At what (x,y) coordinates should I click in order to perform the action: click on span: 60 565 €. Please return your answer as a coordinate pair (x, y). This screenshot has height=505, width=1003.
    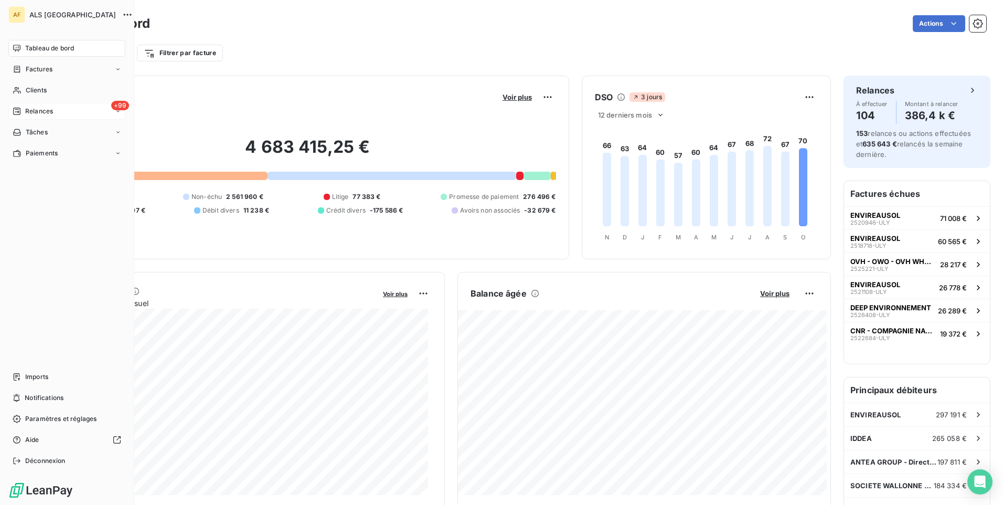
    Looking at the image, I should click on (952, 241).